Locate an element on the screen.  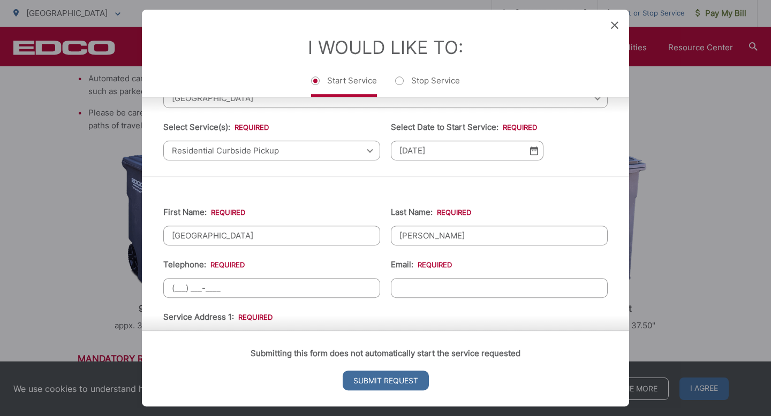
label: Telephone: is located at coordinates (204, 265).